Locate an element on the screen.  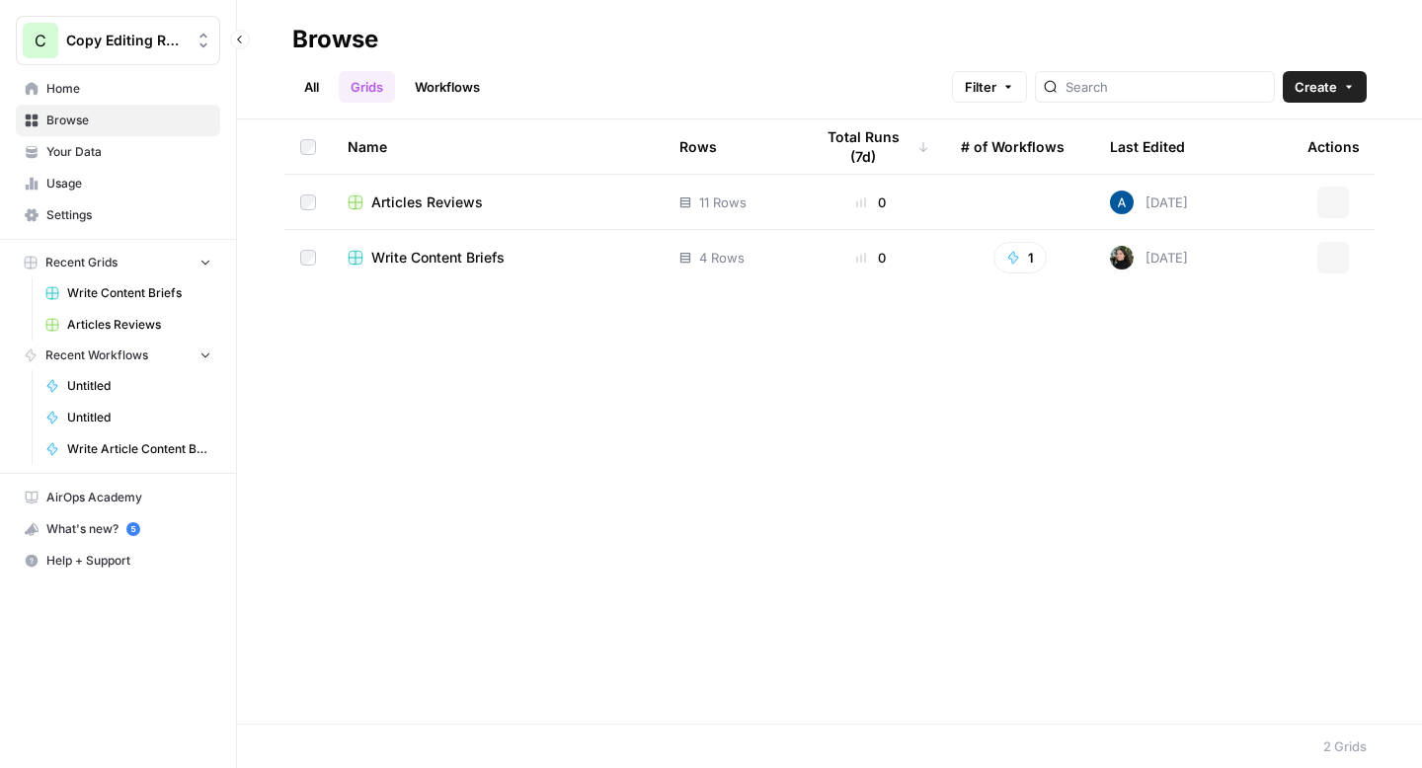
img: eoqc67reg7z2luvnwhy7wyvdqmsw is located at coordinates (1122, 258).